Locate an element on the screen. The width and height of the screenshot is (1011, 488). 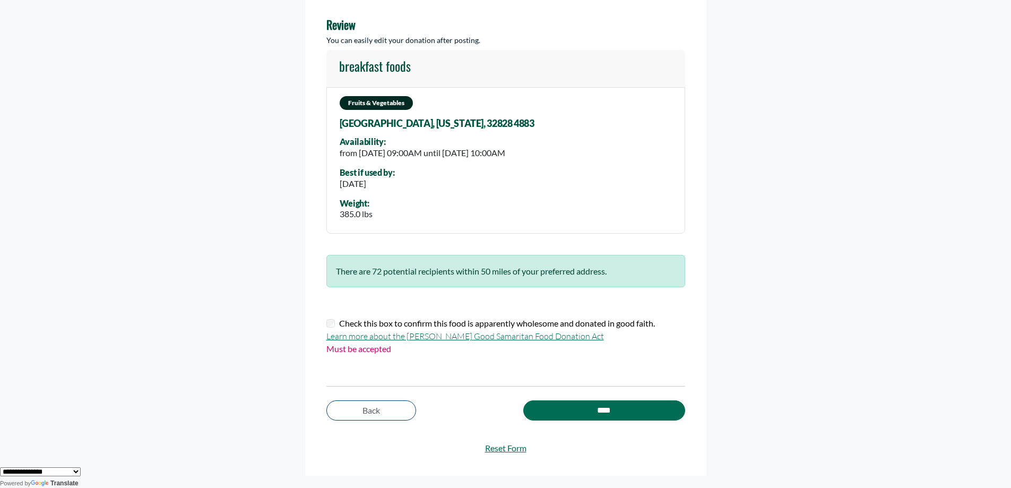
span: Fruits & Vegetables is located at coordinates (376, 103).